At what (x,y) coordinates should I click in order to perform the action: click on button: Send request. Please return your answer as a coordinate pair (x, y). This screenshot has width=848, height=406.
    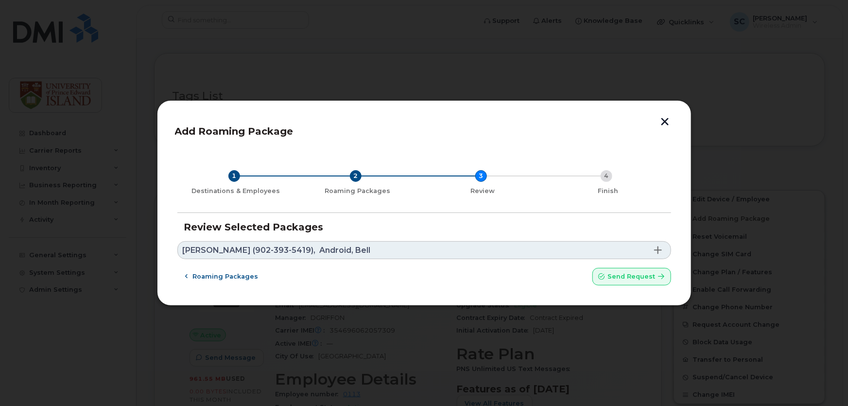
    Looking at the image, I should click on (632, 276).